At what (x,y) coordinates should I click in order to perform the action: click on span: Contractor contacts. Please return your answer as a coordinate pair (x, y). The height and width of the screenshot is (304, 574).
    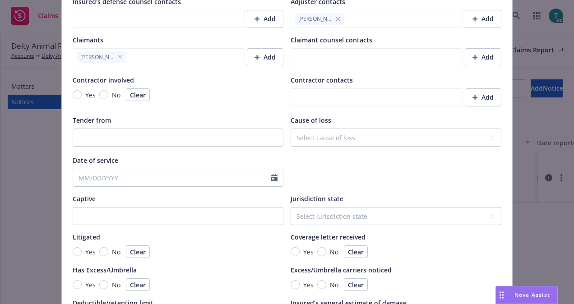
    Looking at the image, I should click on (322, 80).